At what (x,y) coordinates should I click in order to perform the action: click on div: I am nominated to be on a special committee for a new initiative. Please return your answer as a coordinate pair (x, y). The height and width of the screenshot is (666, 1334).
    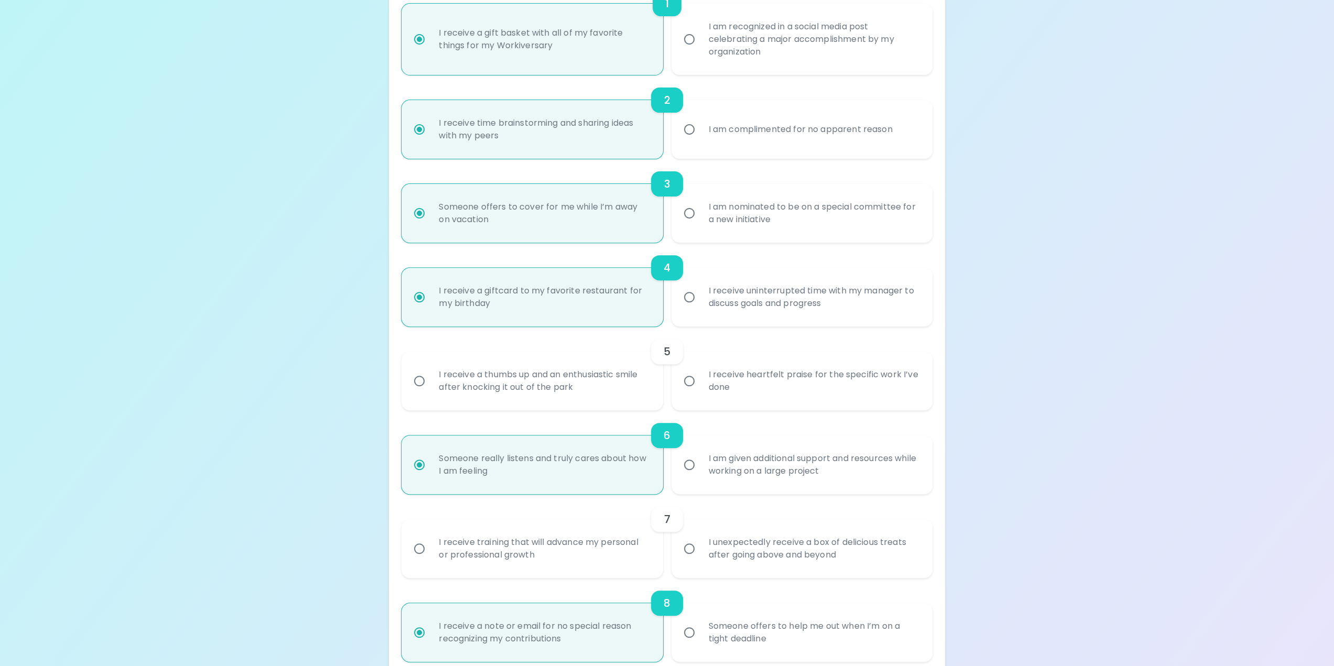
    Looking at the image, I should click on (814, 213).